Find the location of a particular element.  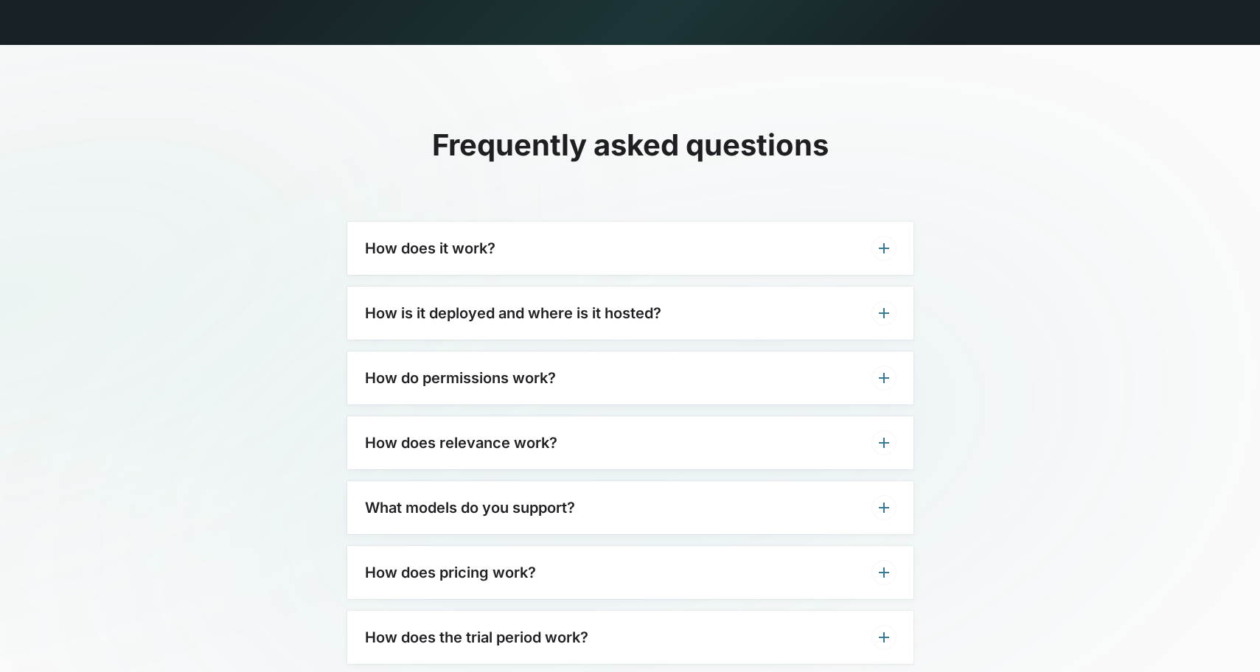

h3: How does it work? is located at coordinates (430, 248).